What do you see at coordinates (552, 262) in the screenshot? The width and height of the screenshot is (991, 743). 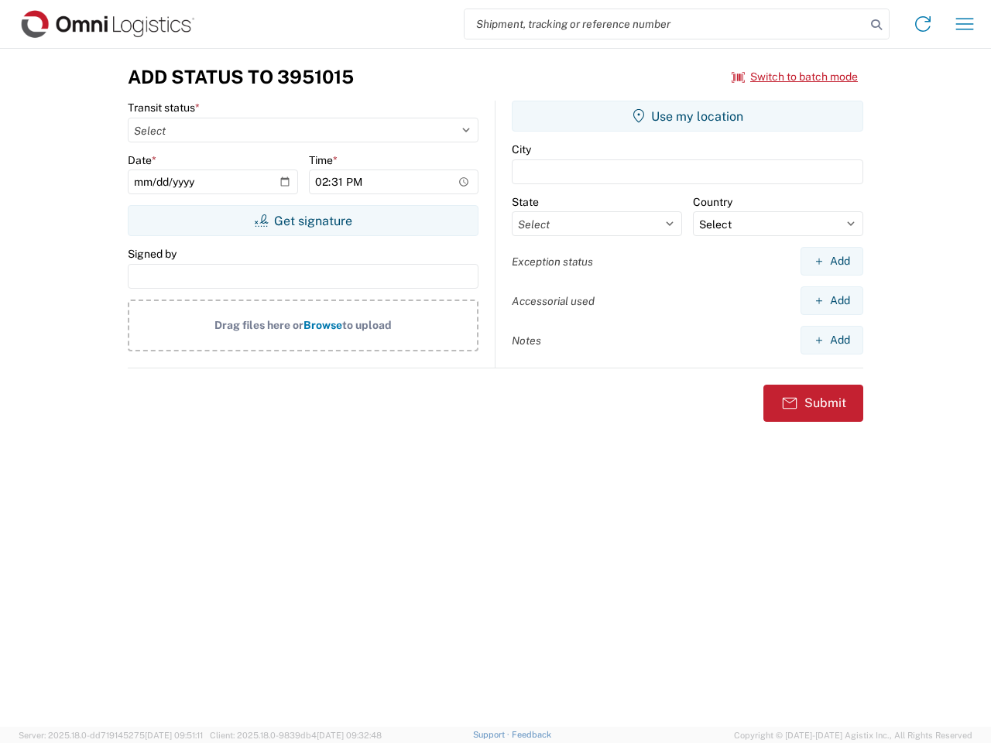 I see `label: Exception status` at bounding box center [552, 262].